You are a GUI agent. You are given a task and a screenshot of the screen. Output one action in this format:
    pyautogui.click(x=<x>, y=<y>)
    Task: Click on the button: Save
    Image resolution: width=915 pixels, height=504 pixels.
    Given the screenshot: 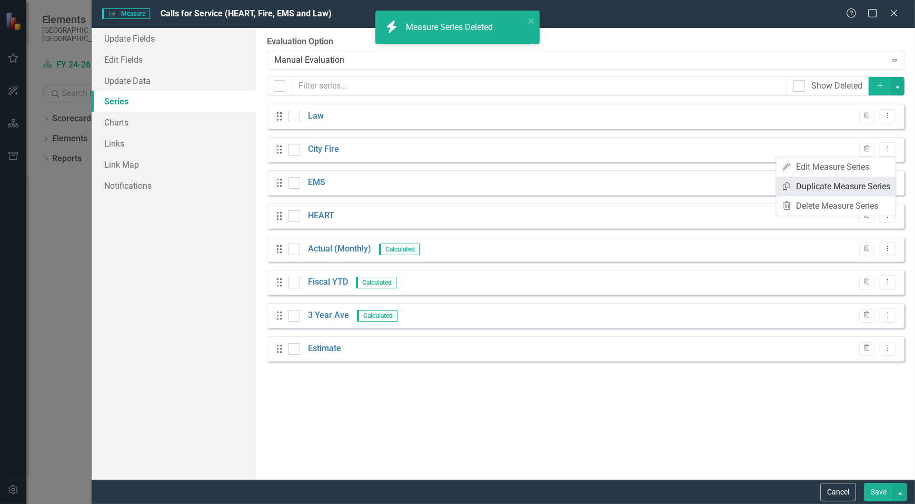 What is the action you would take?
    pyautogui.click(x=879, y=491)
    